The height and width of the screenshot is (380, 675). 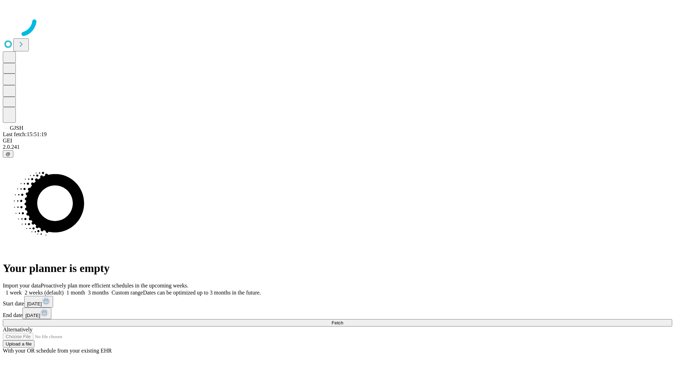 I want to click on div: 2.0.241, so click(x=337, y=147).